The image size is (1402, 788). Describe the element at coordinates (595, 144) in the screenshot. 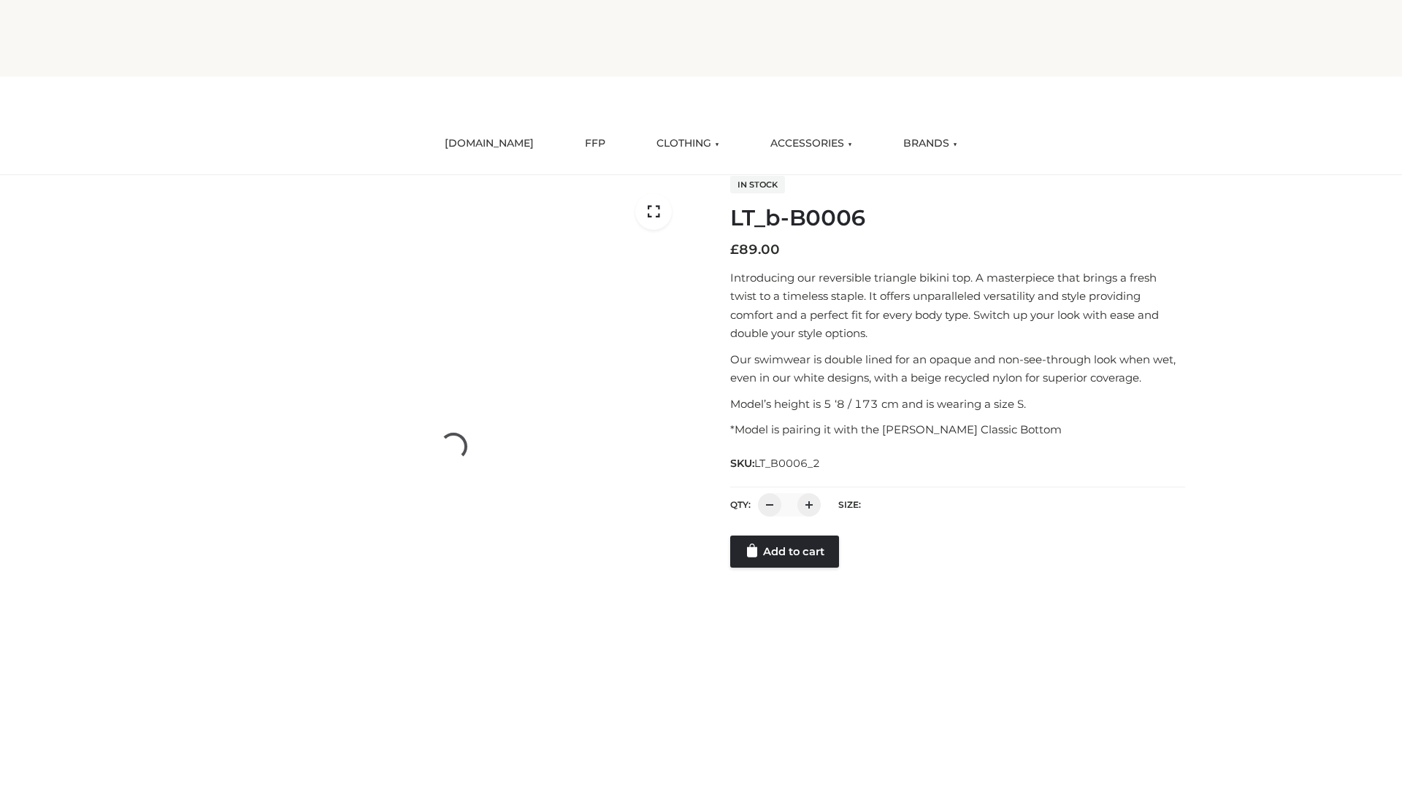

I see `a: FFP` at that location.